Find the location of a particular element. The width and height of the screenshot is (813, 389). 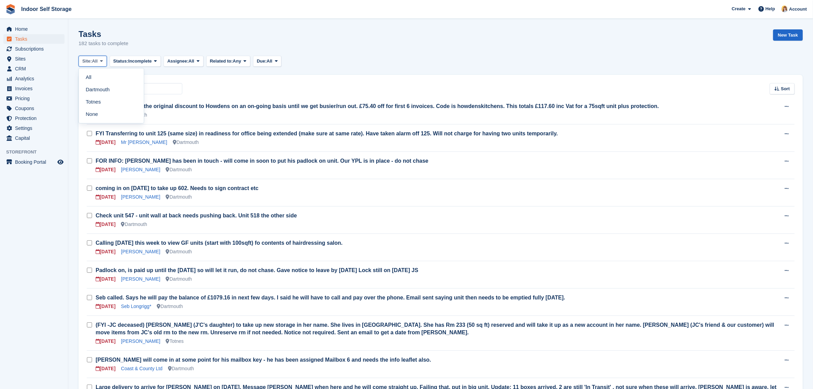

span: Analytics is located at coordinates (36, 79).